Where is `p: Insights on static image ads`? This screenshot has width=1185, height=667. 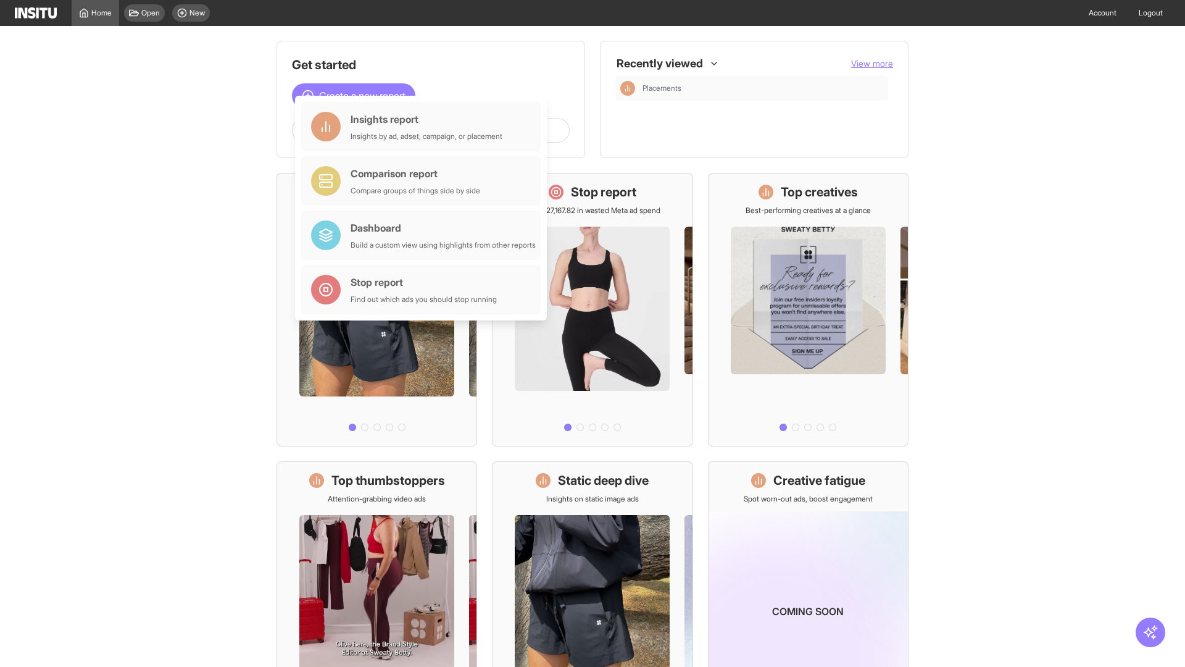 p: Insights on static image ads is located at coordinates (593, 499).